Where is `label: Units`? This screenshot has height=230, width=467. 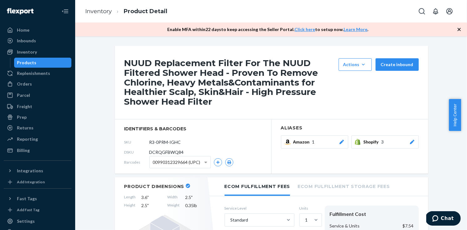 label: Units is located at coordinates (309, 208).